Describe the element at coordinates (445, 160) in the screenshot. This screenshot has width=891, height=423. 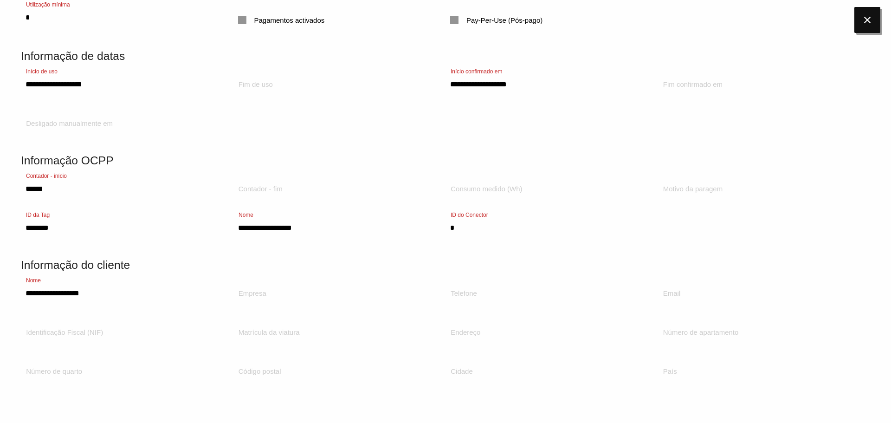
I see `h5: Informação OCPP` at that location.